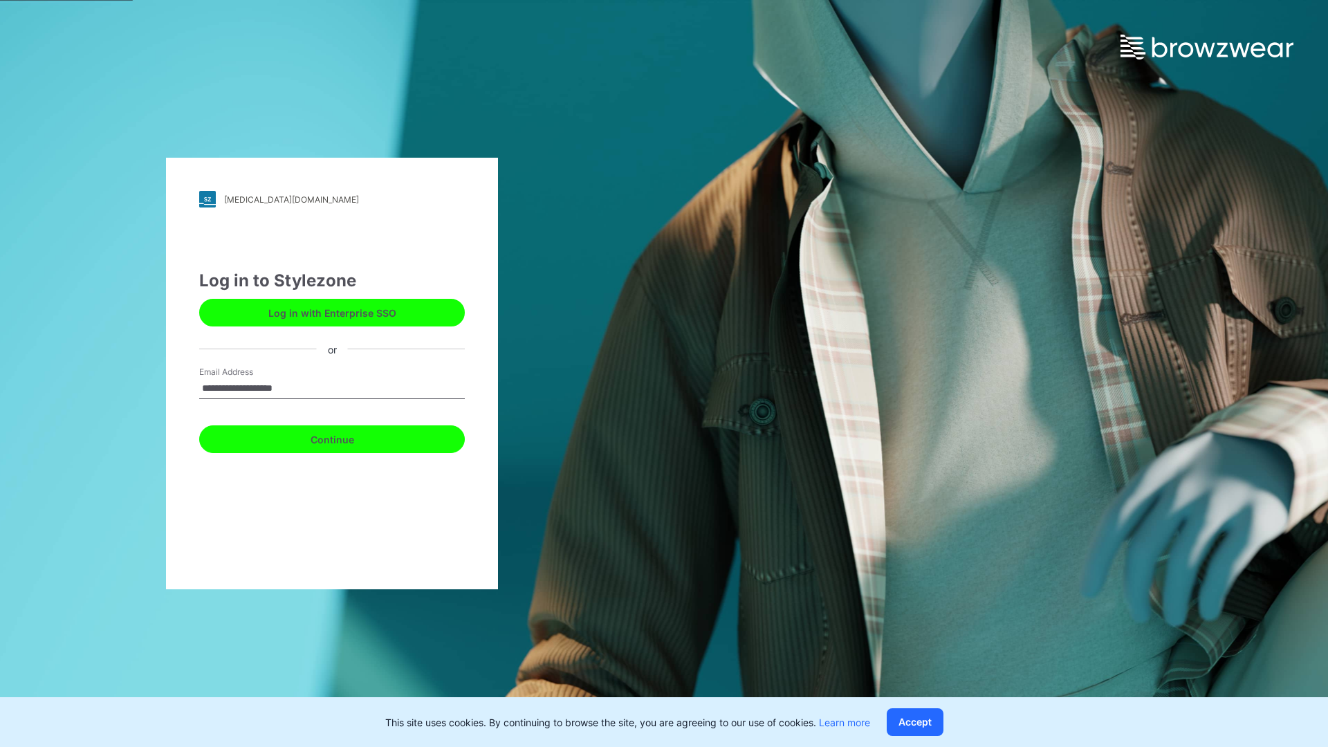 This screenshot has width=1328, height=747. I want to click on img: browzwear-logo.e42bd6dac1945053ebaf764b6aa21510.svg, so click(1207, 47).